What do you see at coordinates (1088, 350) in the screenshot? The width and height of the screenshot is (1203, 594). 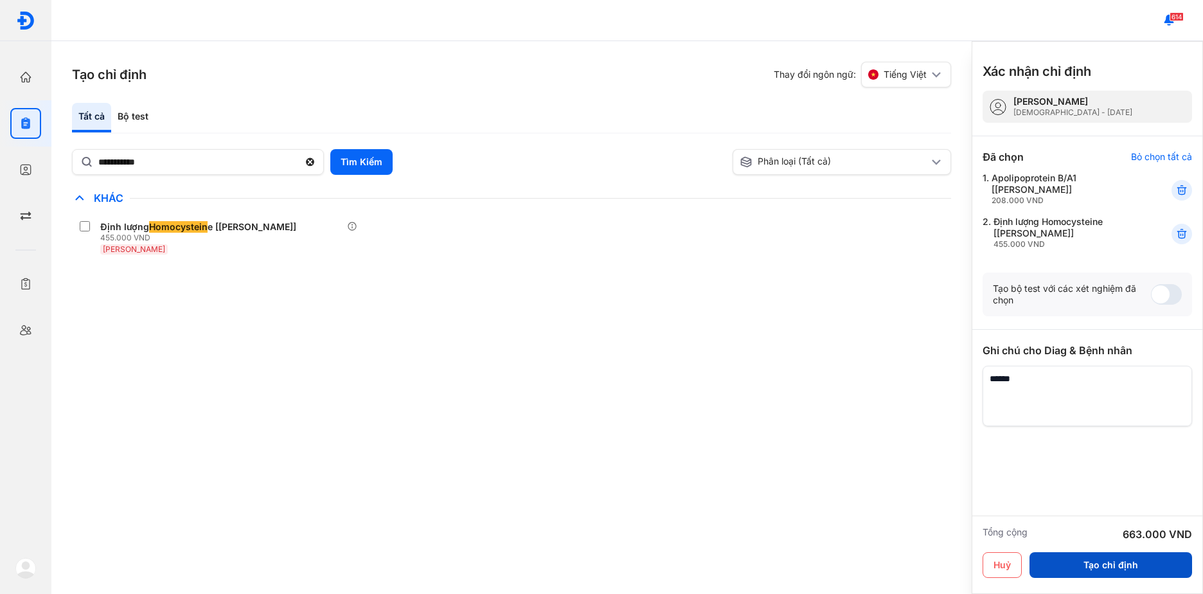 I see `div: Ghi chú cho Diag & Bệnh nhân` at bounding box center [1088, 350].